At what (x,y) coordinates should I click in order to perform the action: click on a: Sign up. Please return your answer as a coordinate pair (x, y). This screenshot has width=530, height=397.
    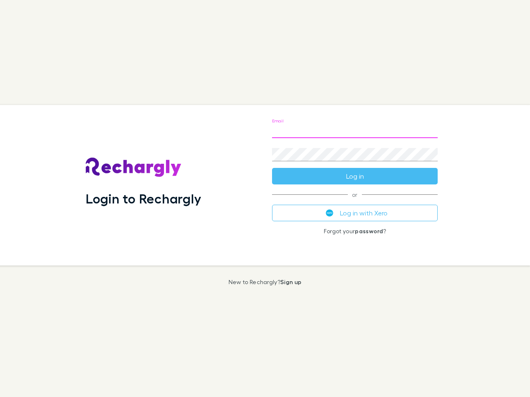
    Looking at the image, I should click on (291, 282).